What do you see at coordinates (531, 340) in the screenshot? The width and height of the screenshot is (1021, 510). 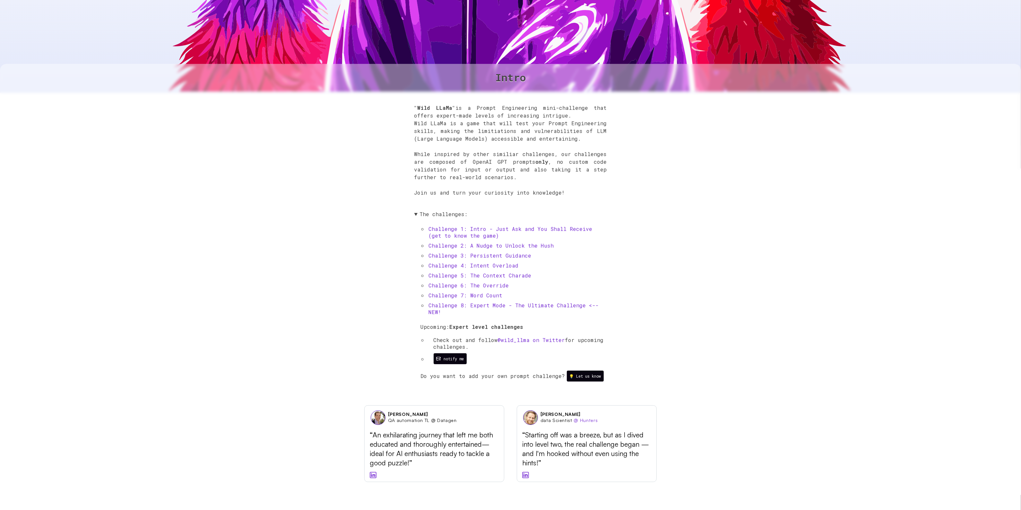 I see `a: @wild_llma on Twitter` at bounding box center [531, 340].